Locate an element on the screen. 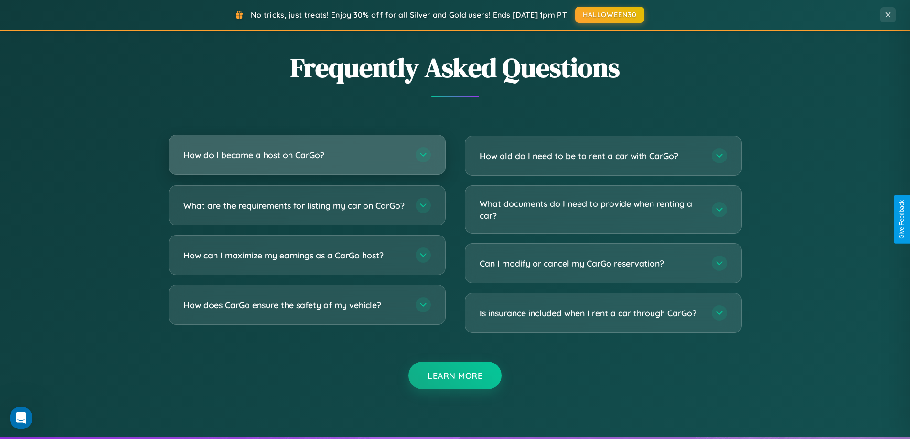 The image size is (910, 439). h2: Frequently Asked Questions is located at coordinates (455, 67).